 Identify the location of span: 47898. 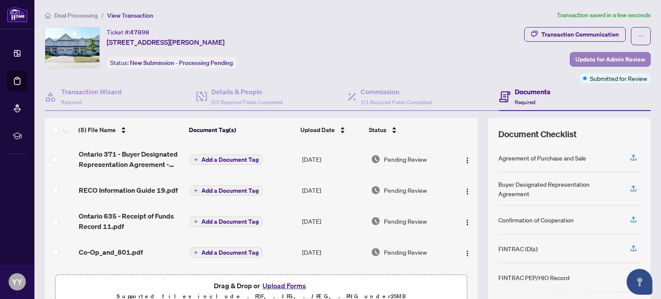
(139, 32).